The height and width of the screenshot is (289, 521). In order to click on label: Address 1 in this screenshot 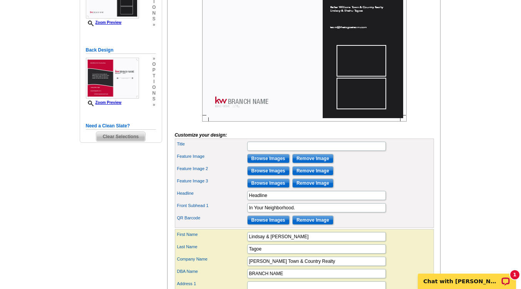, I will do `click(212, 284)`.